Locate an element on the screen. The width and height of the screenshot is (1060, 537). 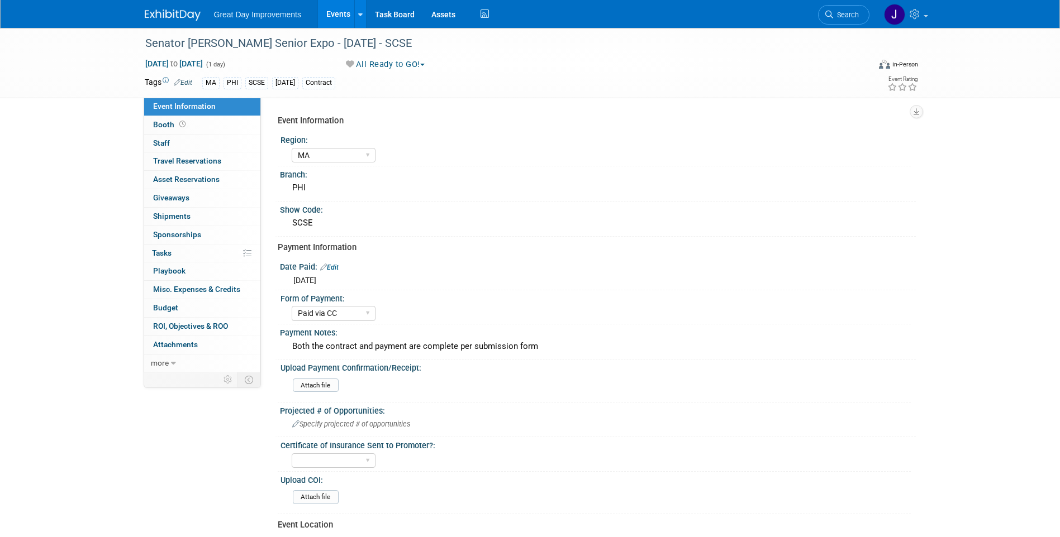
a: Event Information is located at coordinates (202, 107).